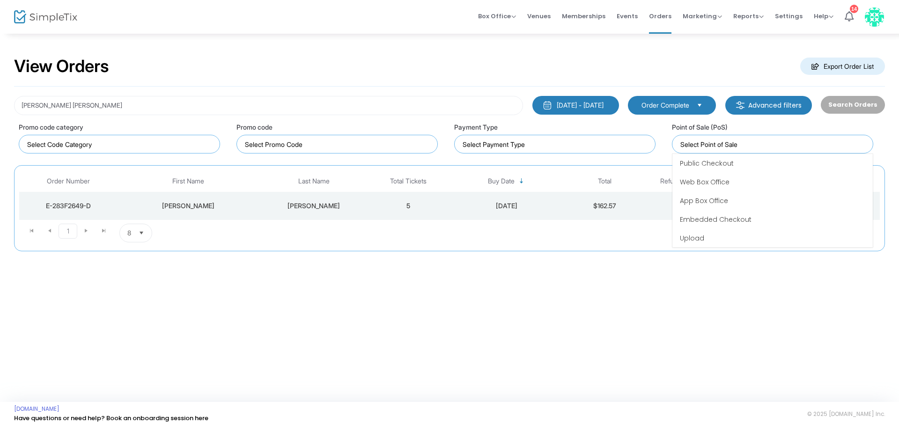  I want to click on kendo-pager-info: 1 - 1 of 1 items, so click(557, 233).